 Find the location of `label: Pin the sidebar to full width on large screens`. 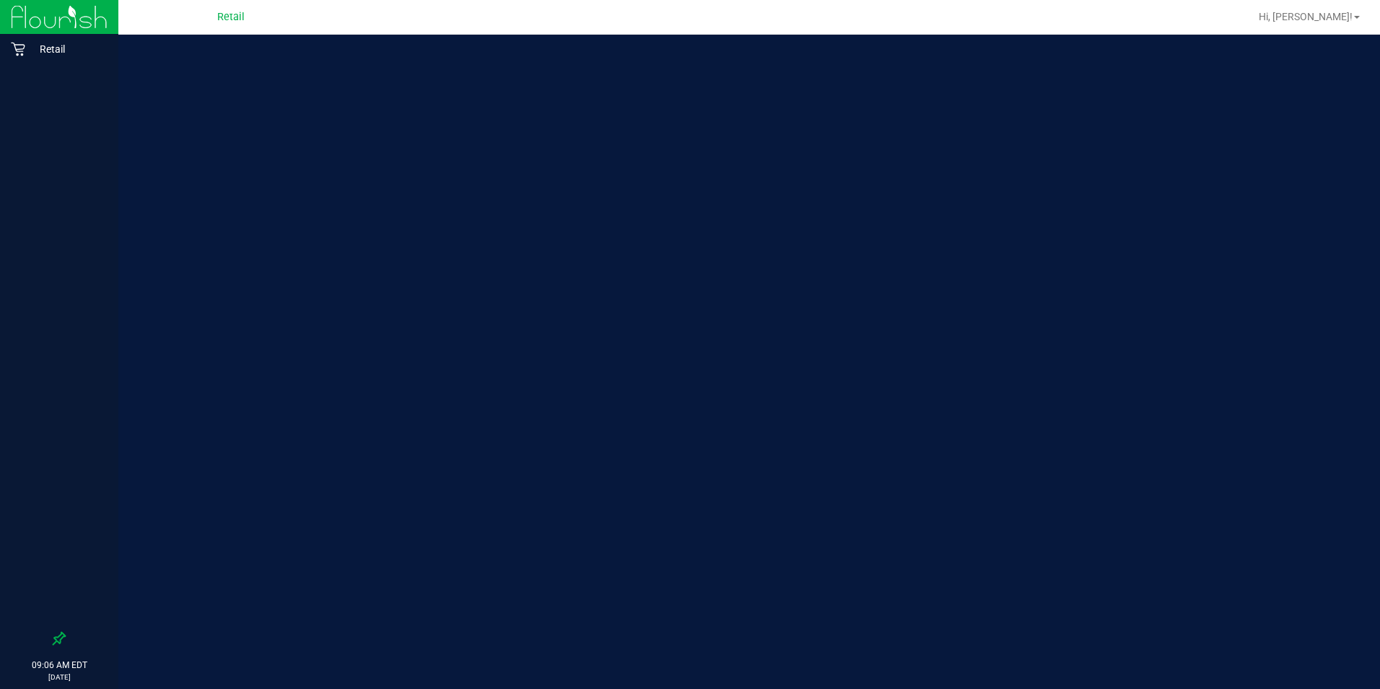

label: Pin the sidebar to full width on large screens is located at coordinates (59, 638).